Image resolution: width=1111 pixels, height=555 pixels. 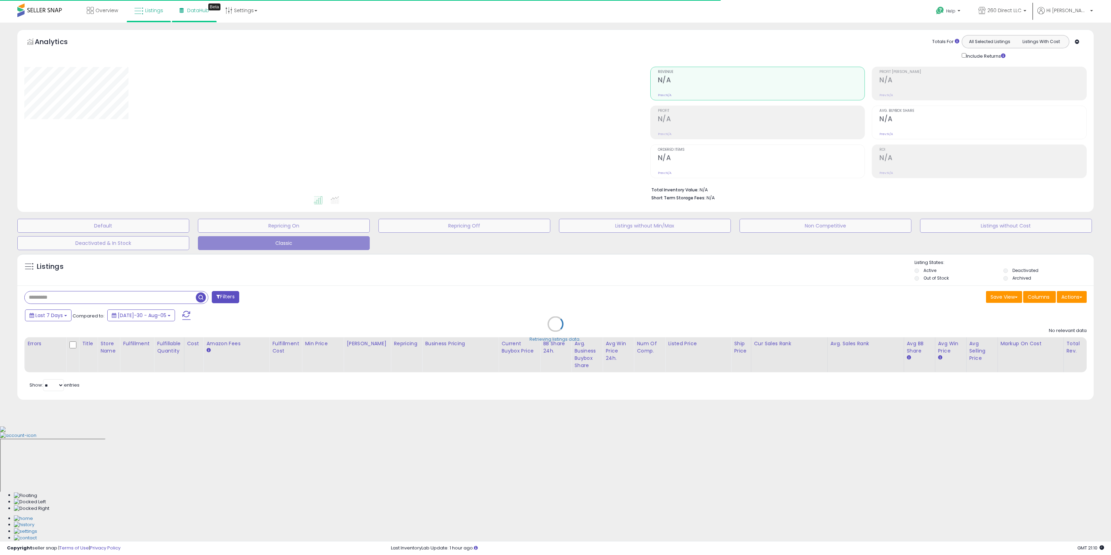 What do you see at coordinates (103, 243) in the screenshot?
I see `button: Deactivated & In Stock` at bounding box center [103, 243].